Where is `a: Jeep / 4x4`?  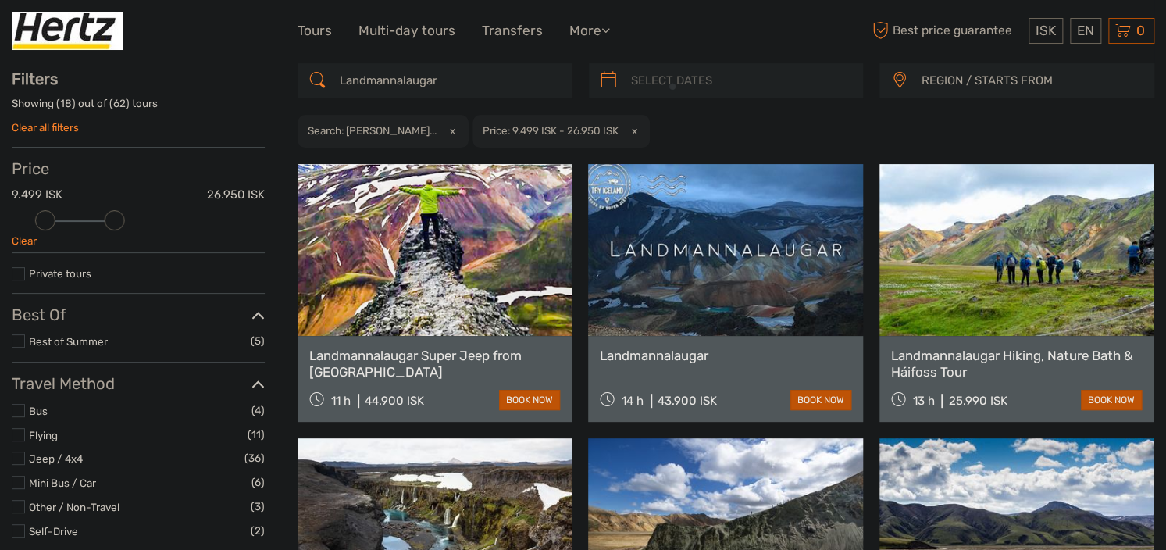
a: Jeep / 4x4 is located at coordinates (55, 458).